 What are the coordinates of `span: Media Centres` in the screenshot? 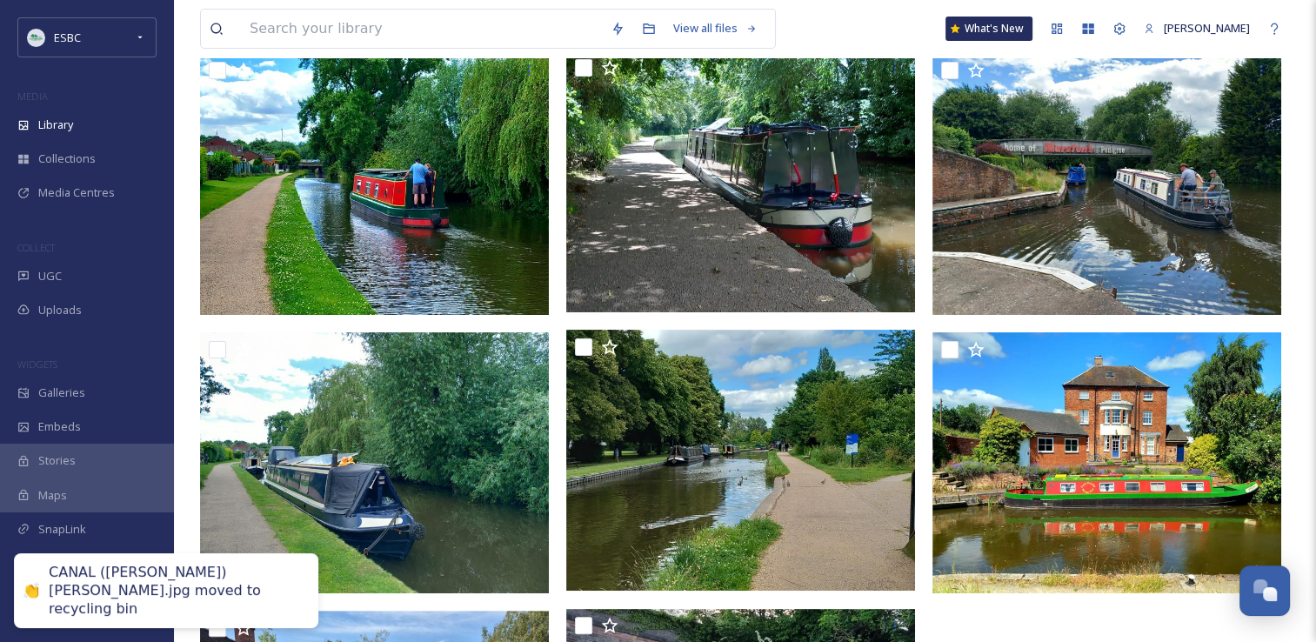 It's located at (77, 192).